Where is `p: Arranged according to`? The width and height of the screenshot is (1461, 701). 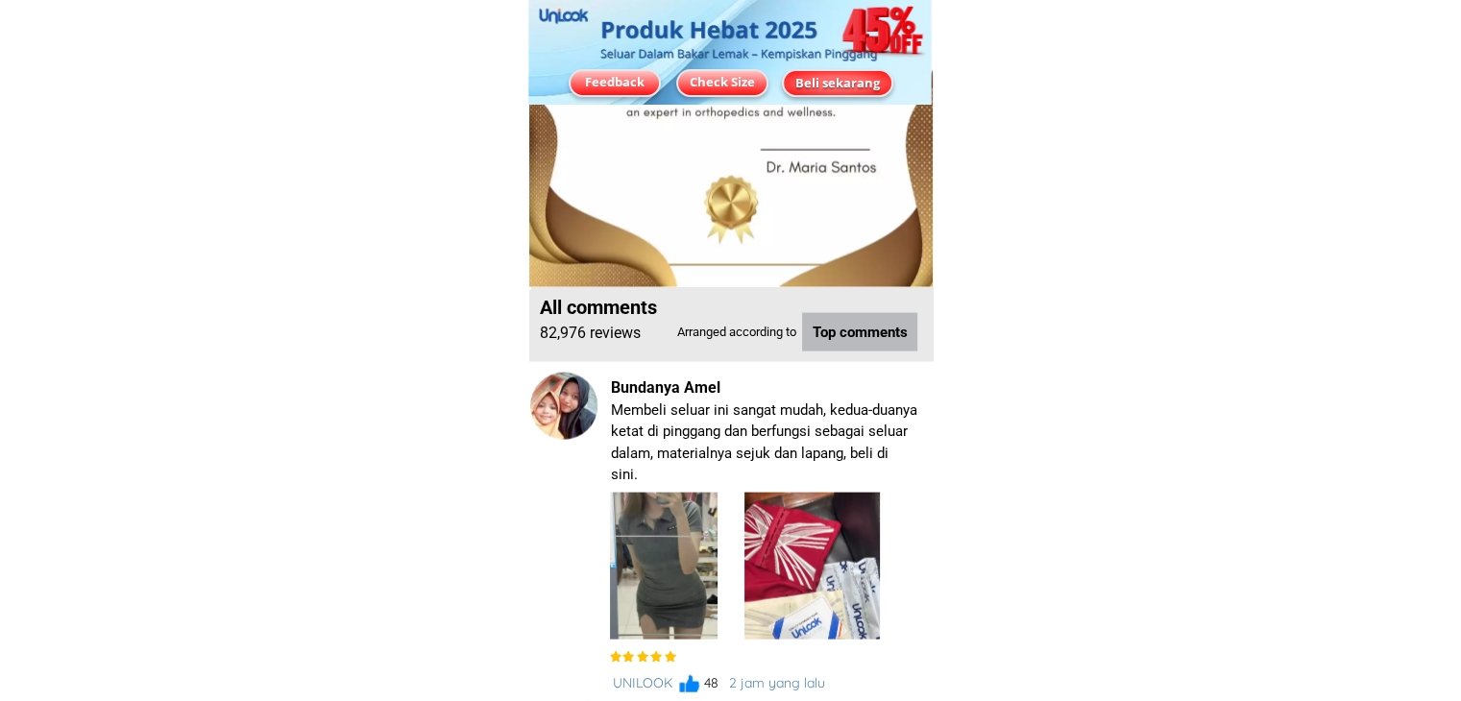
p: Arranged according to is located at coordinates (773, 341).